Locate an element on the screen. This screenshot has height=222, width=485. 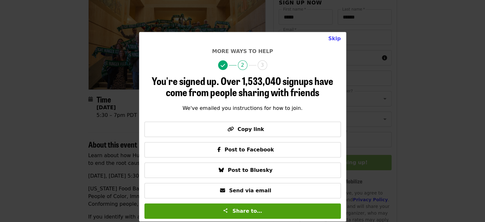
span: Copy link is located at coordinates (251, 129).